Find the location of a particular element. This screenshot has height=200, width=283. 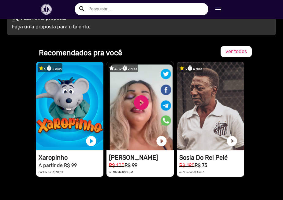

h1: Sosia Do Rei Pelé is located at coordinates (212, 158).